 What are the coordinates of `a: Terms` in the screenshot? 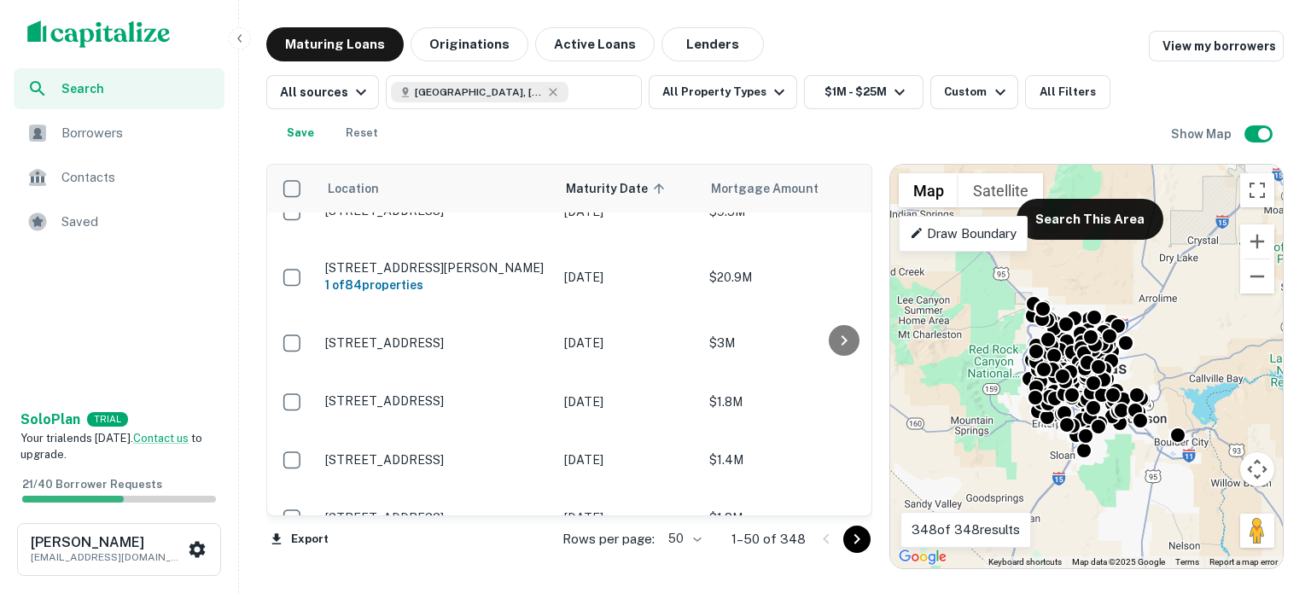 It's located at (1187, 562).